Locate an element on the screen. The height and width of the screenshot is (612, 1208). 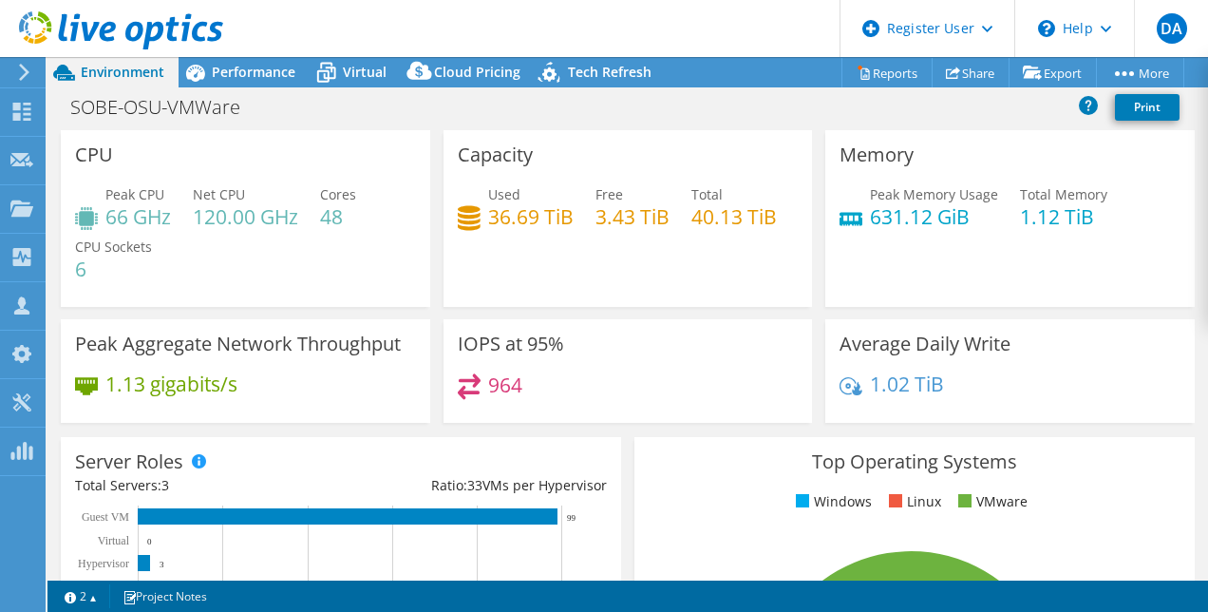
span: Performance is located at coordinates (254, 71).